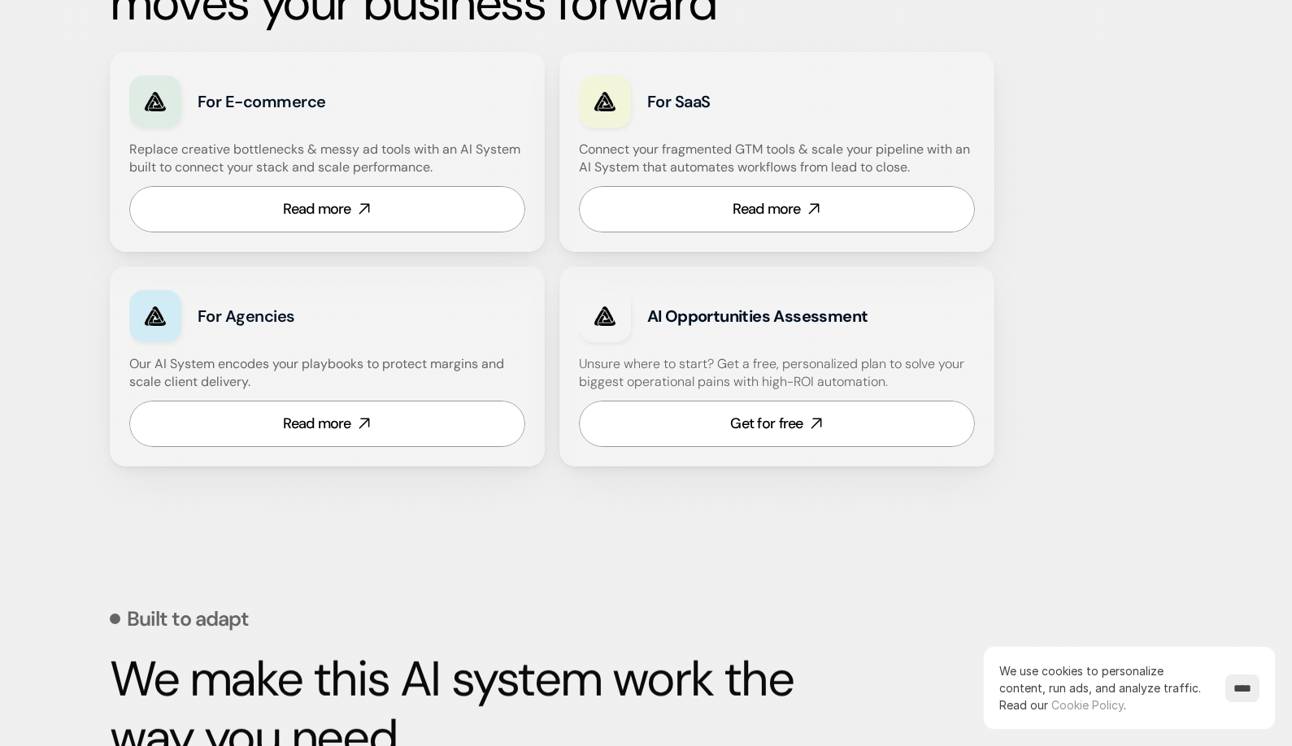 The image size is (1292, 746). Describe the element at coordinates (325, 158) in the screenshot. I see `h4: Replace creative bottlenecks & messy ad tools with an AI System built to connect your stack and s...` at that location.